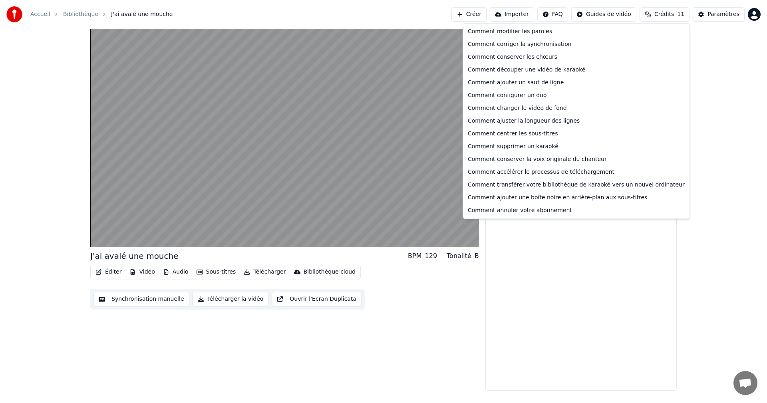  Describe the element at coordinates (576, 108) in the screenshot. I see `div: Comment changer le vidéo de fond` at that location.